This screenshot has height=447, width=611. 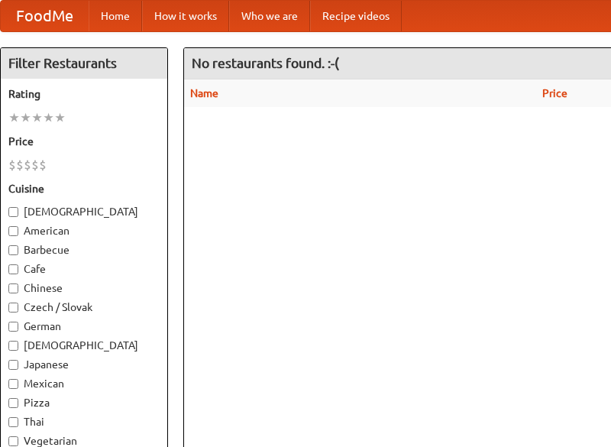 What do you see at coordinates (84, 63) in the screenshot?
I see `h4: Filter Restaurants` at bounding box center [84, 63].